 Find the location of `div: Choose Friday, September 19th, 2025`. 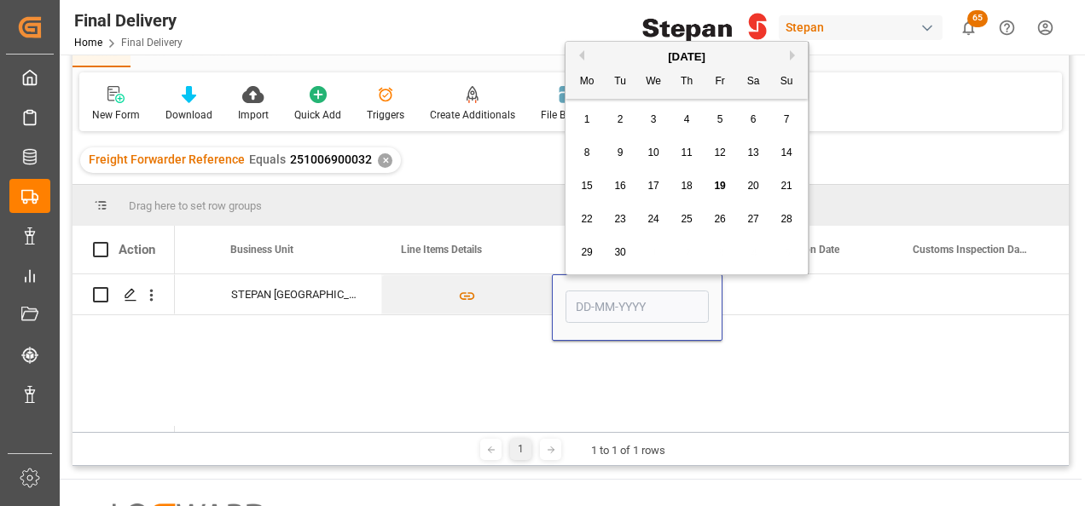

div: Choose Friday, September 19th, 2025 is located at coordinates (720, 186).